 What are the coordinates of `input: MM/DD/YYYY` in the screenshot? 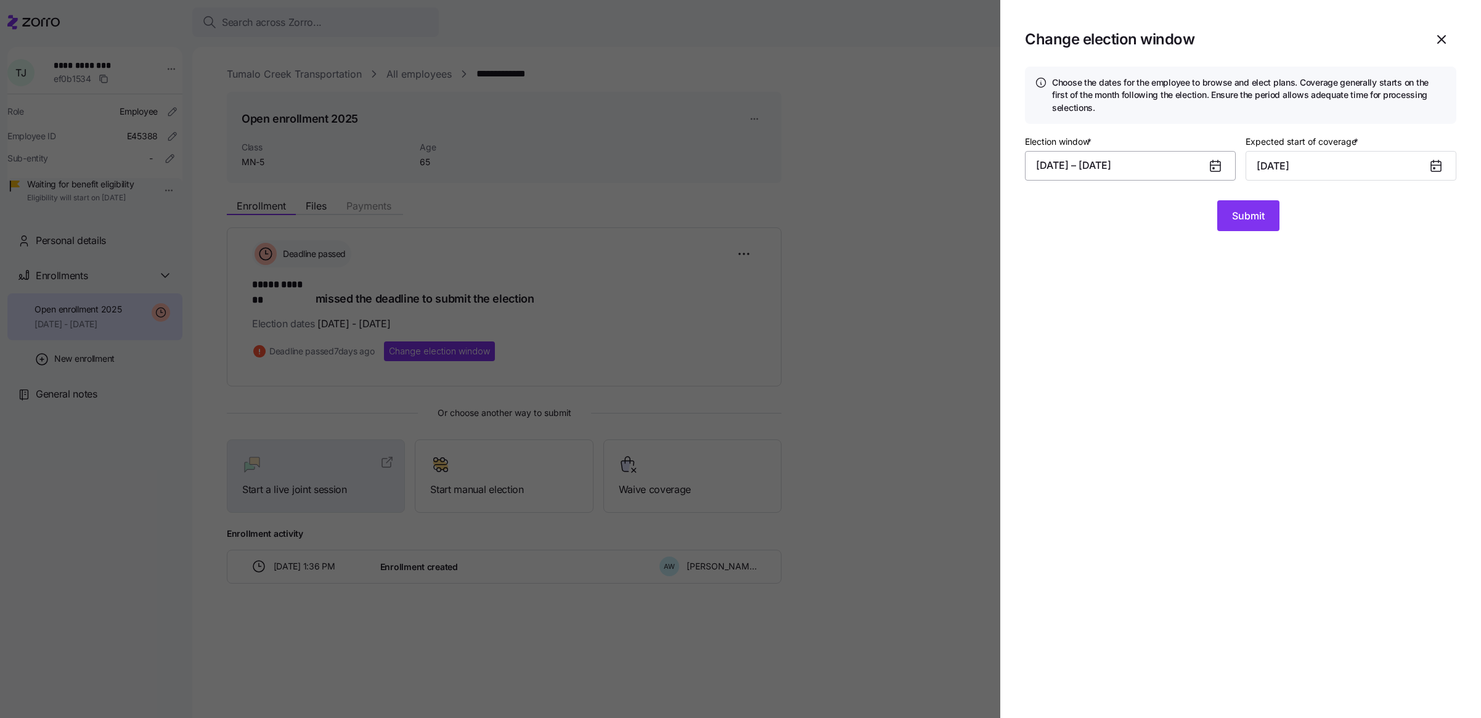 It's located at (1351, 166).